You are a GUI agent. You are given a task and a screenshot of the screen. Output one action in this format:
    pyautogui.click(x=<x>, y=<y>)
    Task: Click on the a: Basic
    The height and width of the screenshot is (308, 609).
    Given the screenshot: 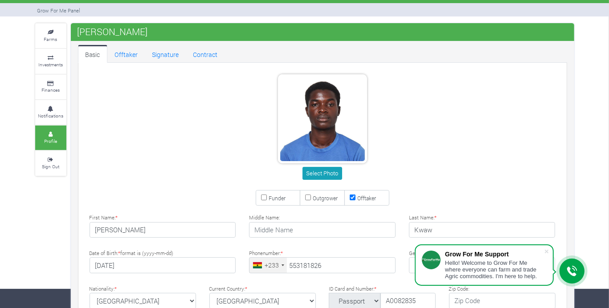 What is the action you would take?
    pyautogui.click(x=93, y=54)
    